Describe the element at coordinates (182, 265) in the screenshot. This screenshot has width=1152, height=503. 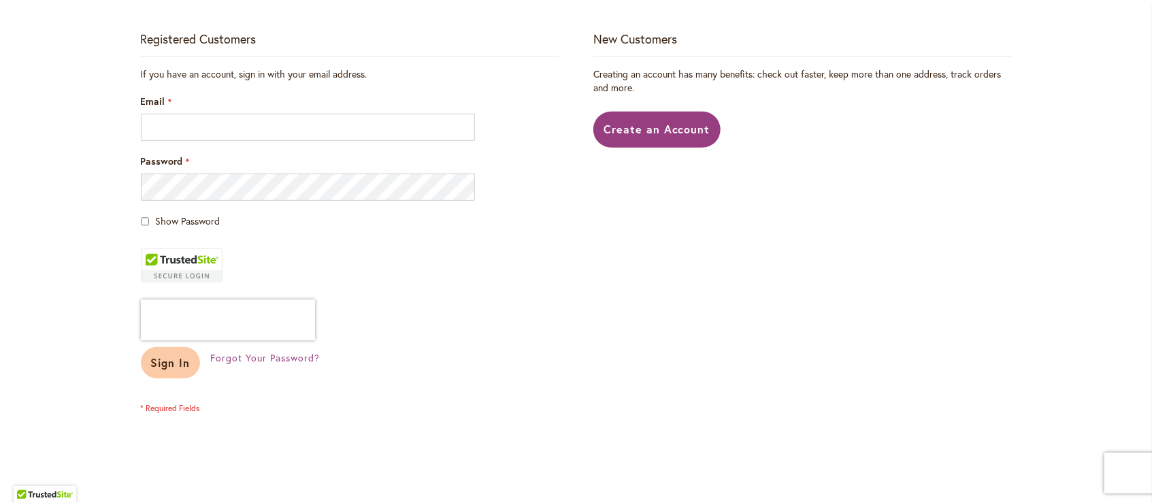
I see `div: TrustedSite Certified` at that location.